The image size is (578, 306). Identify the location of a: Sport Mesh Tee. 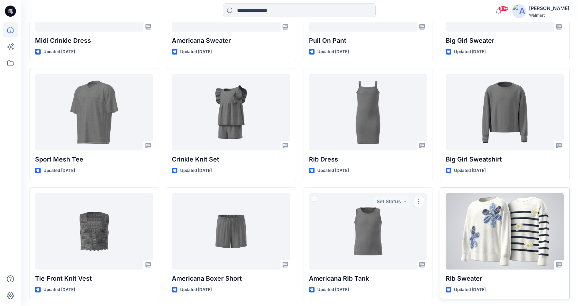
(94, 112).